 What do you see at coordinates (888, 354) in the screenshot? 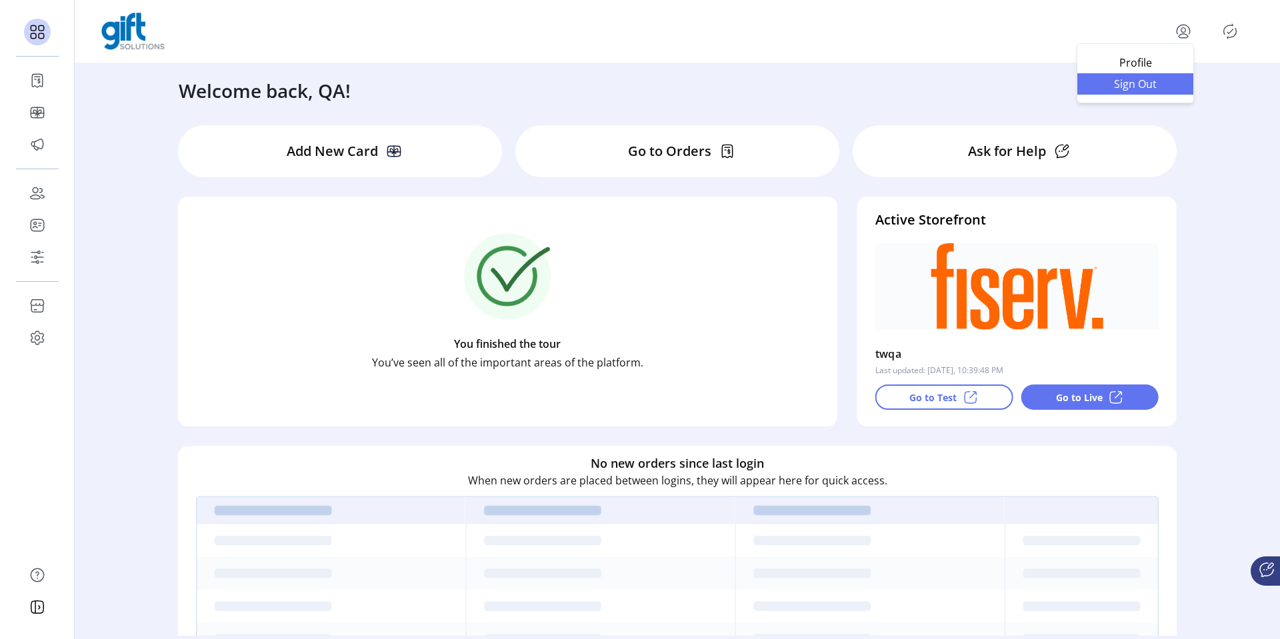
I see `p: twqa` at bounding box center [888, 354].